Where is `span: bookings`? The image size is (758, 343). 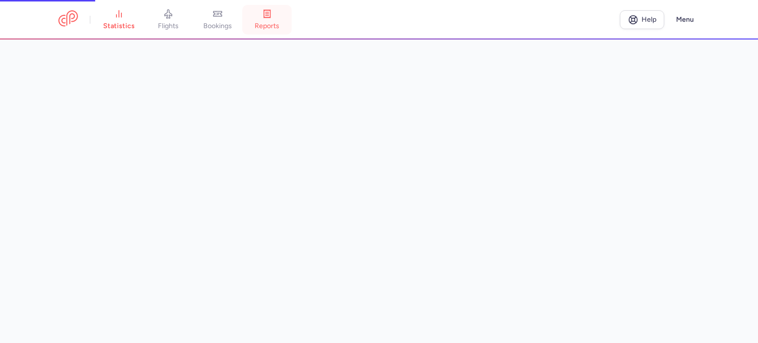
span: bookings is located at coordinates (218, 26).